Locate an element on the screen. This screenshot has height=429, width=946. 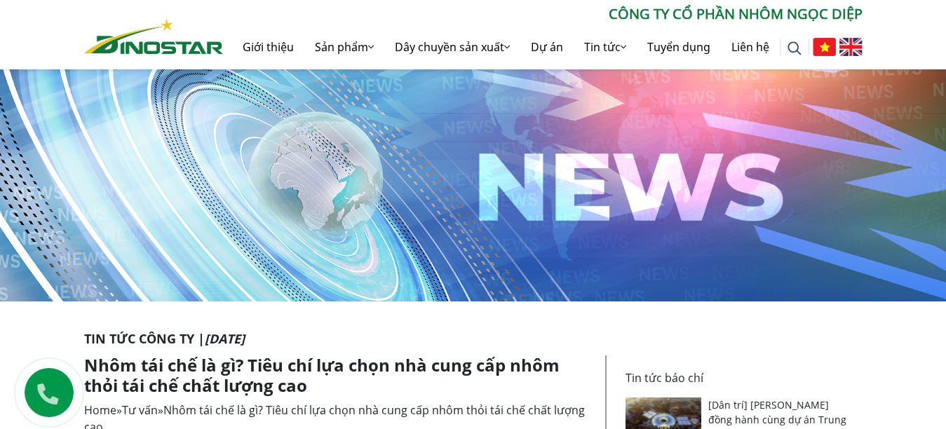
img: English is located at coordinates (851, 47).